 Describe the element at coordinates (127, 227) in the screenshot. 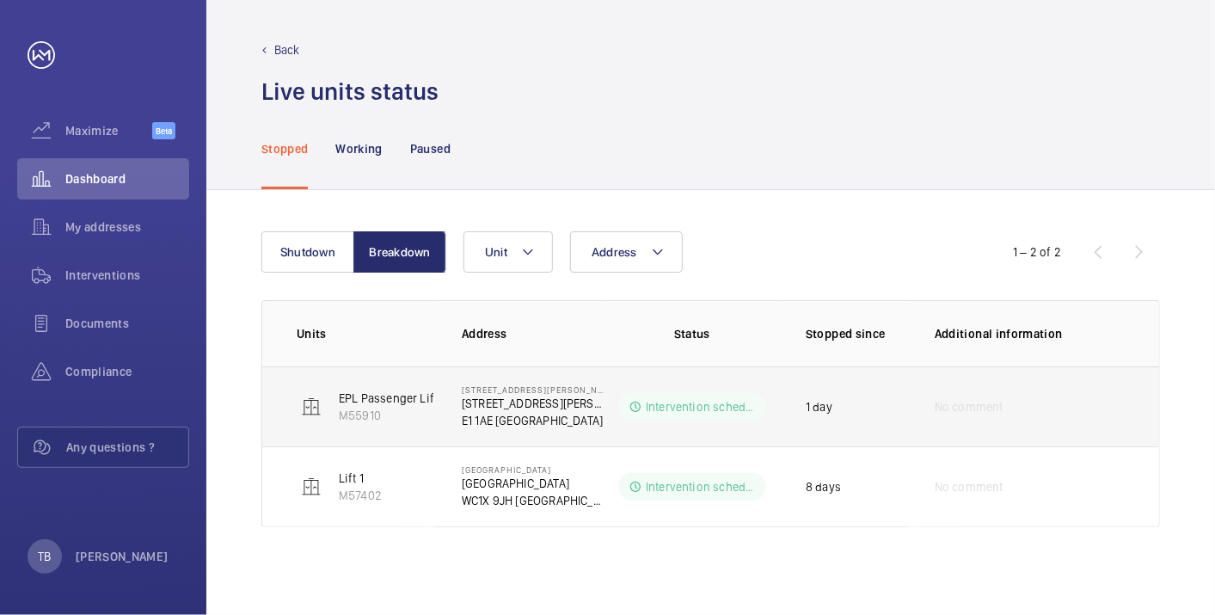

I see `span: My addresses` at that location.